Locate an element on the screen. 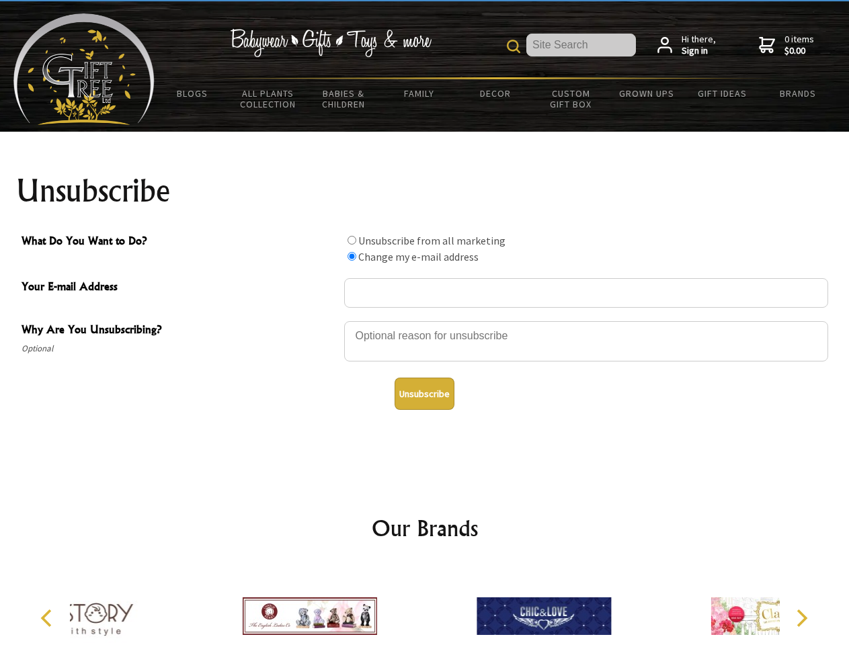  input: Site Search is located at coordinates (581, 45).